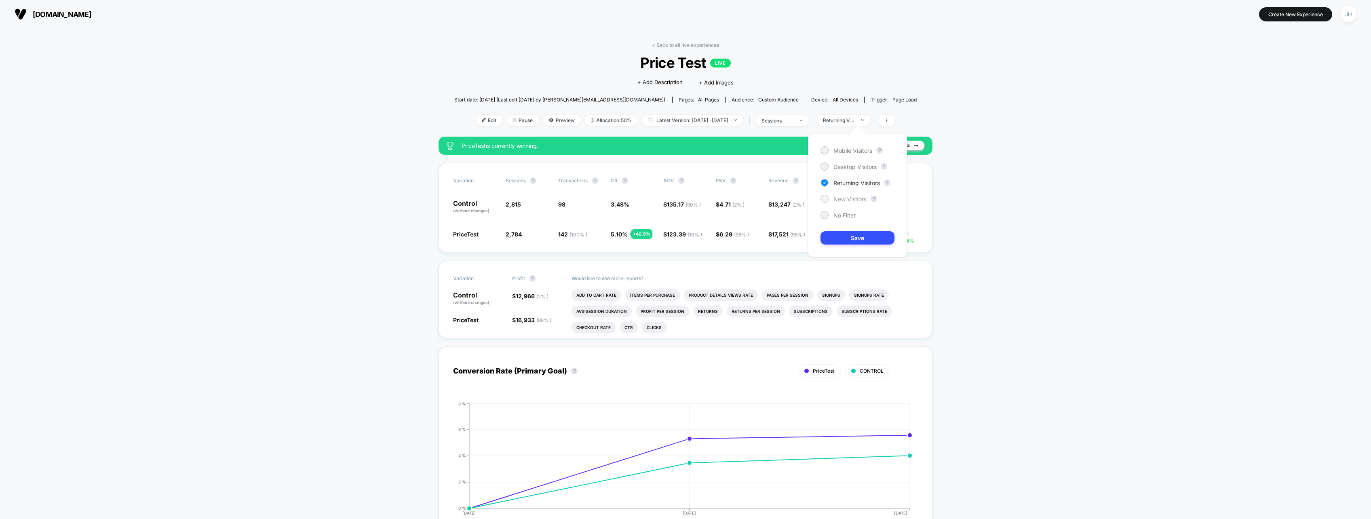 This screenshot has height=519, width=1371. Describe the element at coordinates (831, 295) in the screenshot. I see `li: Signups` at that location.